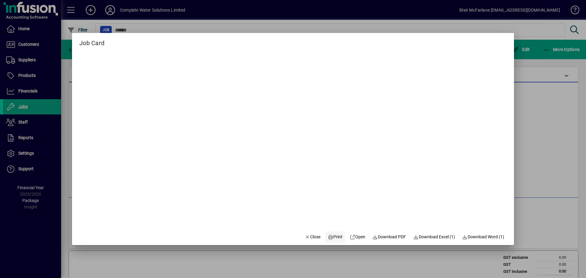 This screenshot has height=278, width=586. Describe the element at coordinates (357, 237) in the screenshot. I see `a: Open` at that location.